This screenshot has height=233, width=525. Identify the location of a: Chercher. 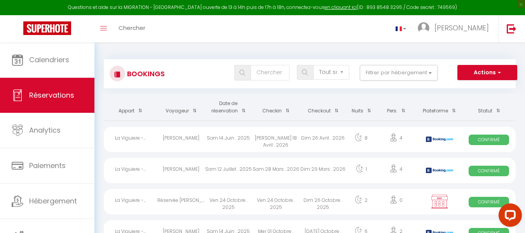
(132, 29).